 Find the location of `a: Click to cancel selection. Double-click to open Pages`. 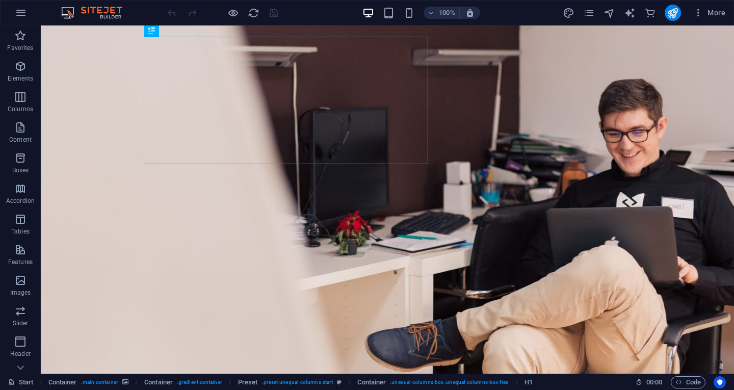

a: Click to cancel selection. Double-click to open Pages is located at coordinates (21, 382).